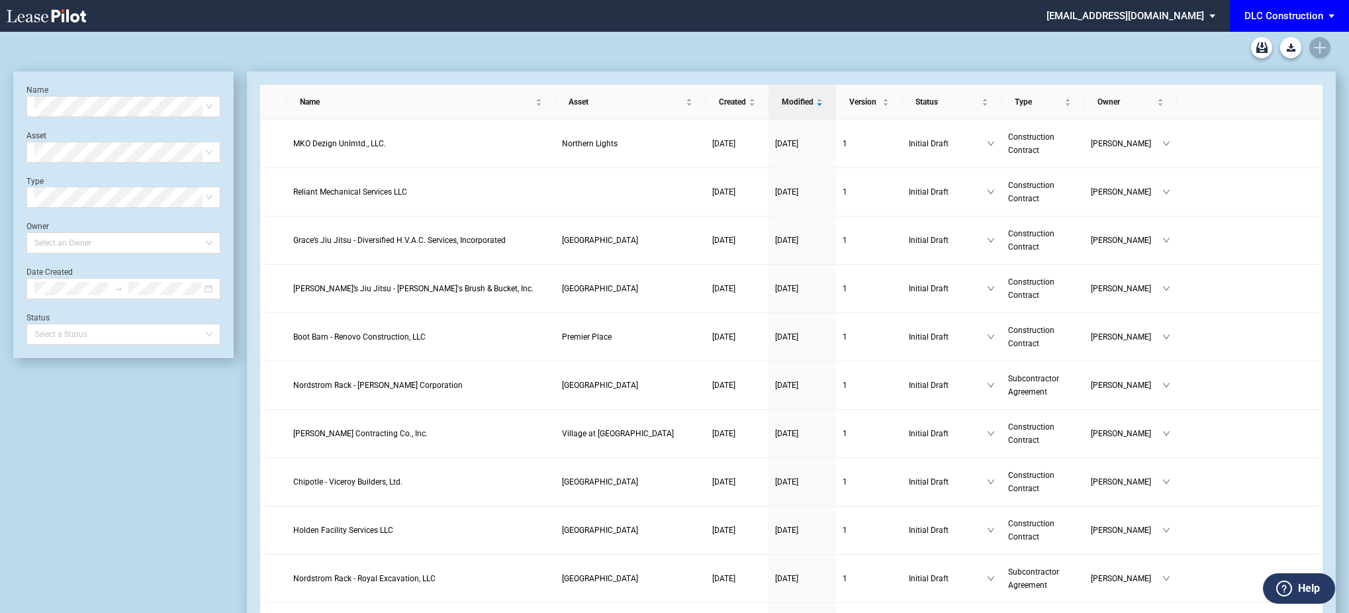  I want to click on a: Northern Lights, so click(630, 144).